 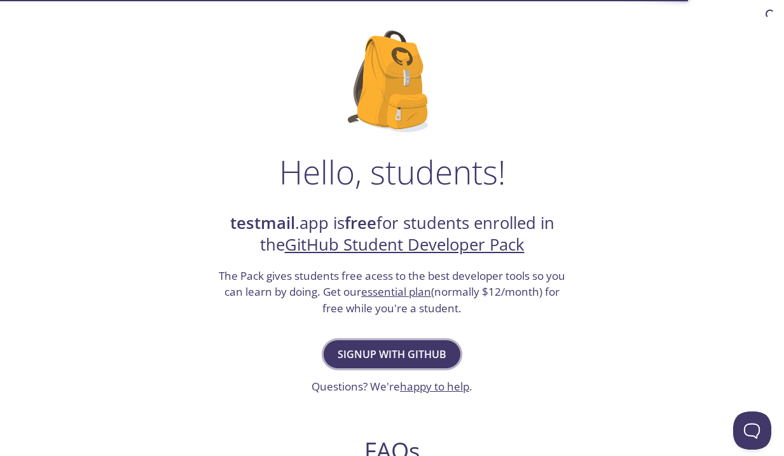 What do you see at coordinates (404, 244) in the screenshot?
I see `a: GitHub Student Developer Pack` at bounding box center [404, 244].